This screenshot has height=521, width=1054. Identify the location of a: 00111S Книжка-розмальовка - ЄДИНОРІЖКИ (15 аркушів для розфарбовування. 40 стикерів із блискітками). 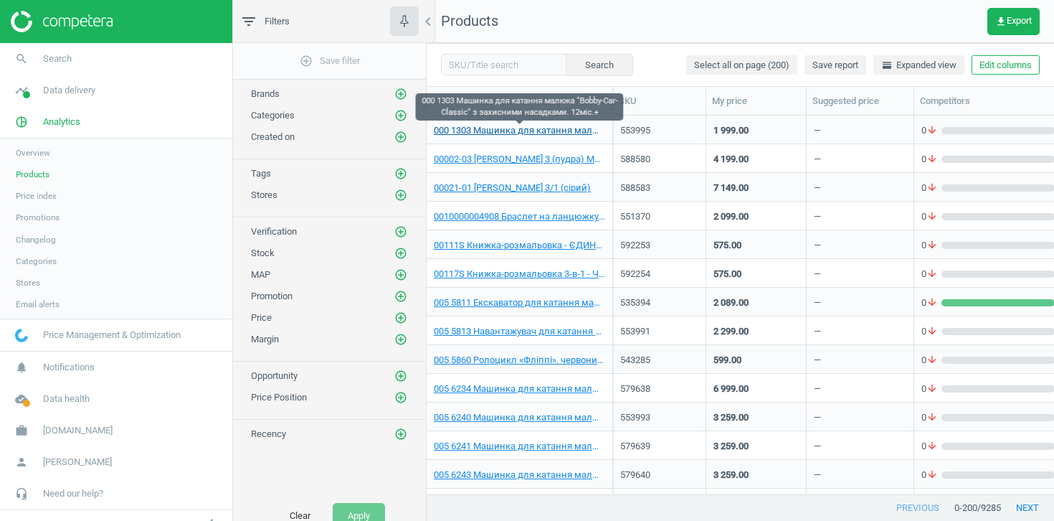
(519, 245).